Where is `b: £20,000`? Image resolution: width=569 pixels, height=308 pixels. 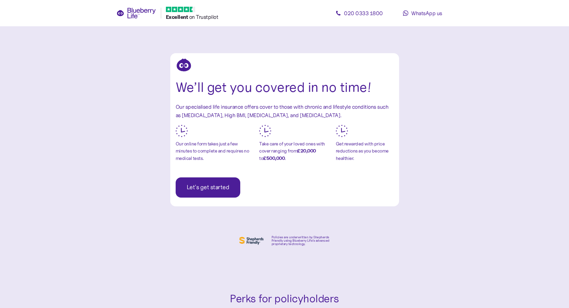
b: £20,000 is located at coordinates (306, 151).